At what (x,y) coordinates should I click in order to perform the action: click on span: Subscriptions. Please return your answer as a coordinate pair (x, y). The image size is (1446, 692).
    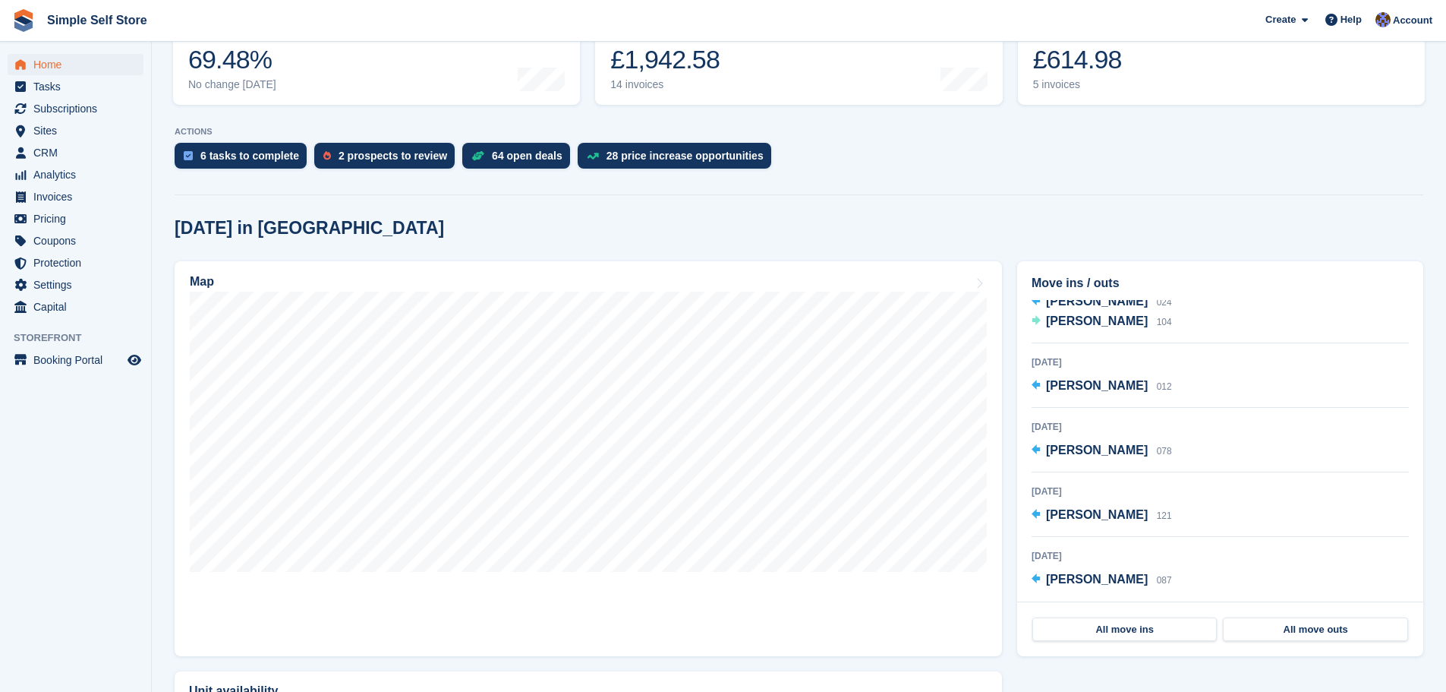
    Looking at the image, I should click on (79, 109).